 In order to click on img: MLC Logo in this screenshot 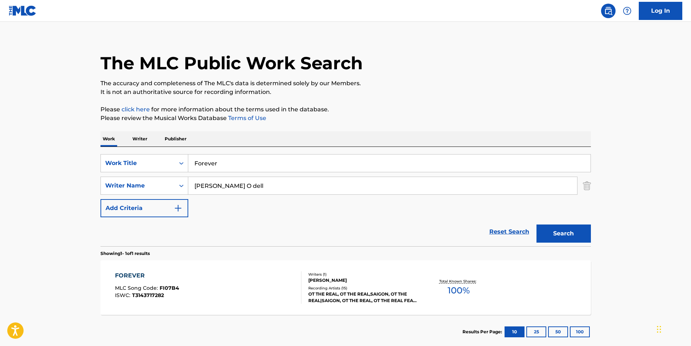, I will do `click(22, 11)`.